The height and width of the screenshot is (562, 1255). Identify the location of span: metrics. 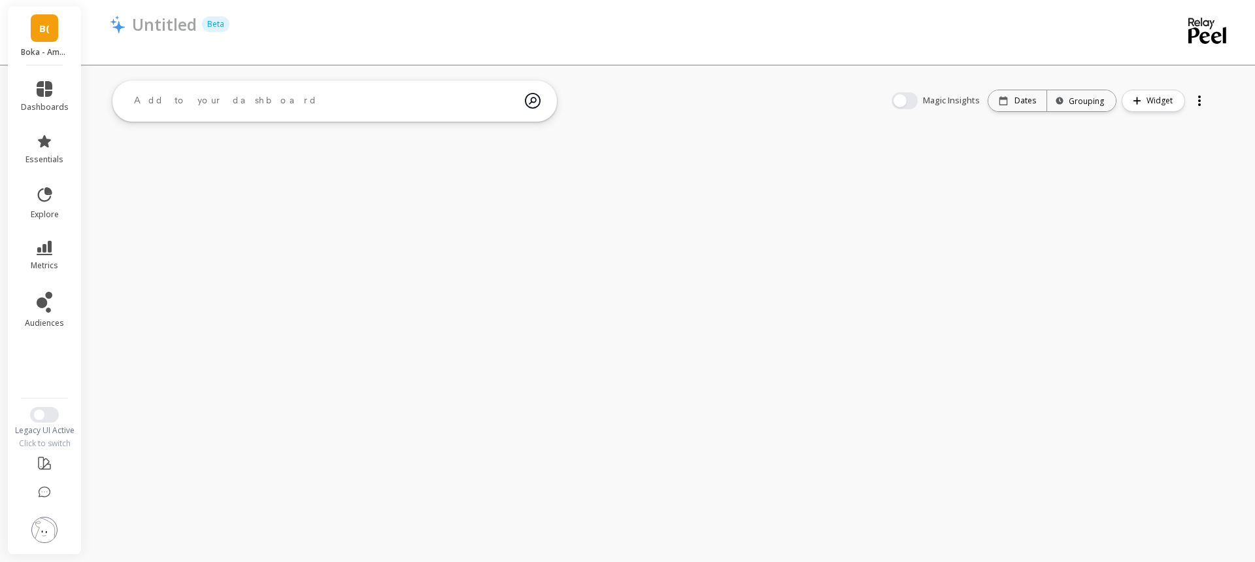
(44, 265).